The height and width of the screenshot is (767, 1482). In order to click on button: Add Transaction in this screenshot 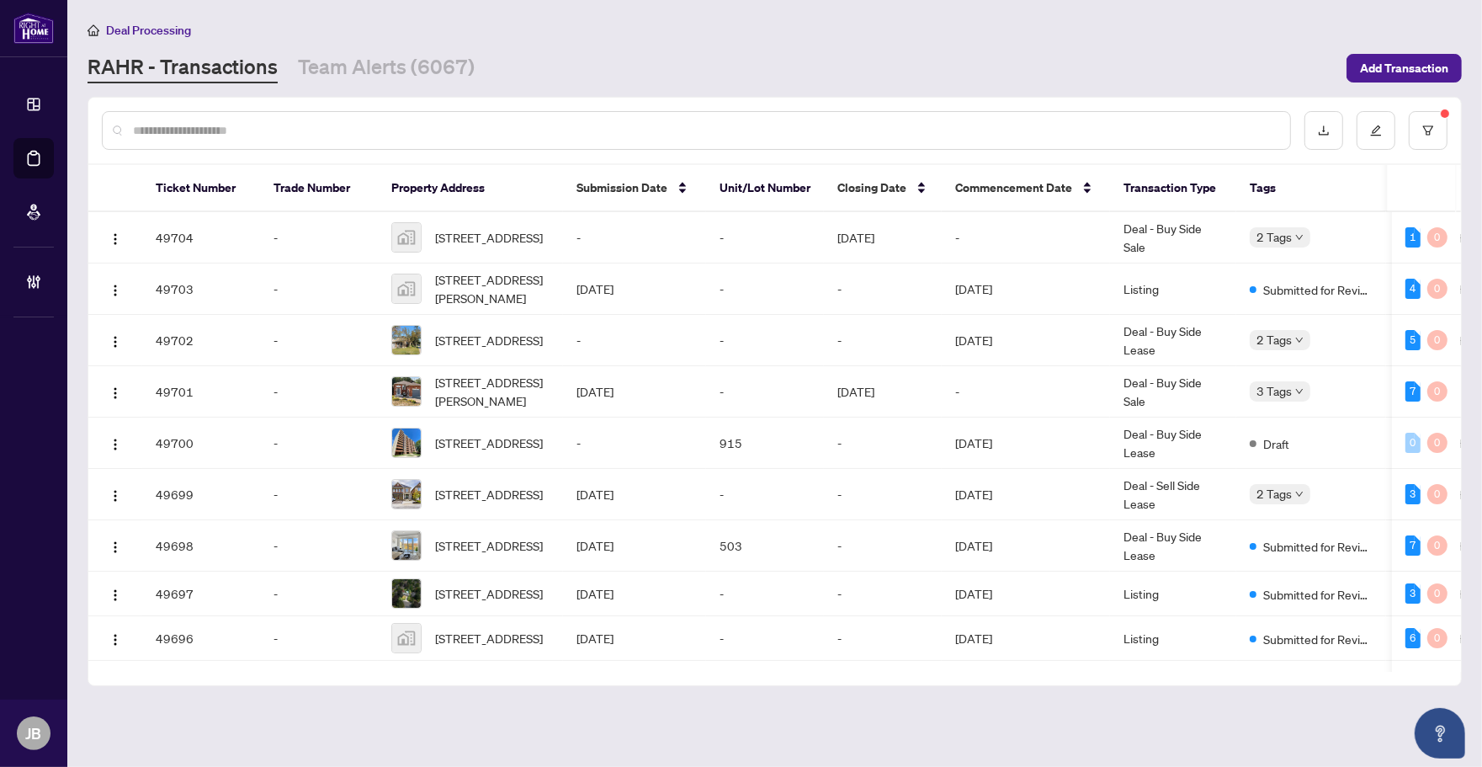, I will do `click(1404, 68)`.